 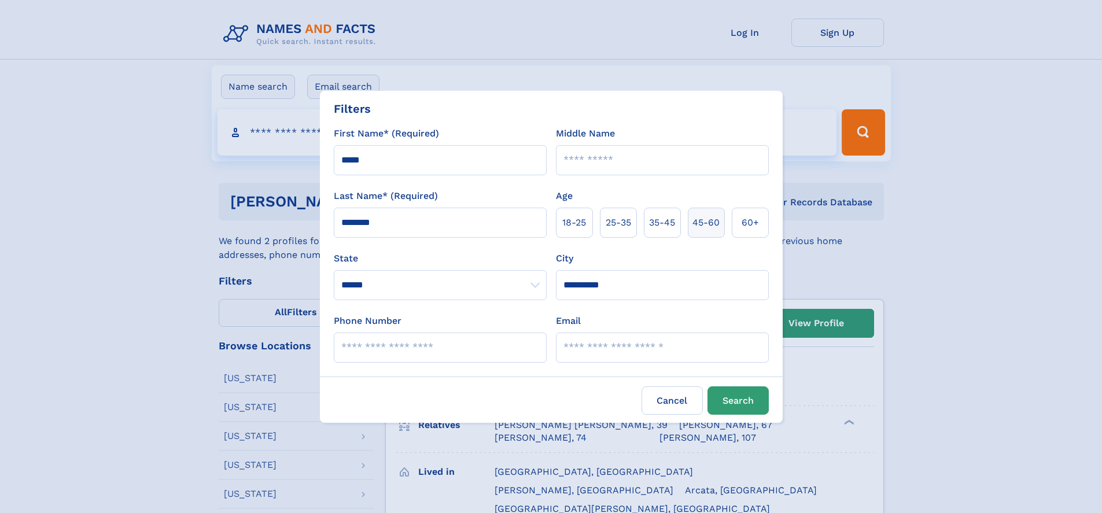 I want to click on label: First Name* (Required), so click(x=387, y=134).